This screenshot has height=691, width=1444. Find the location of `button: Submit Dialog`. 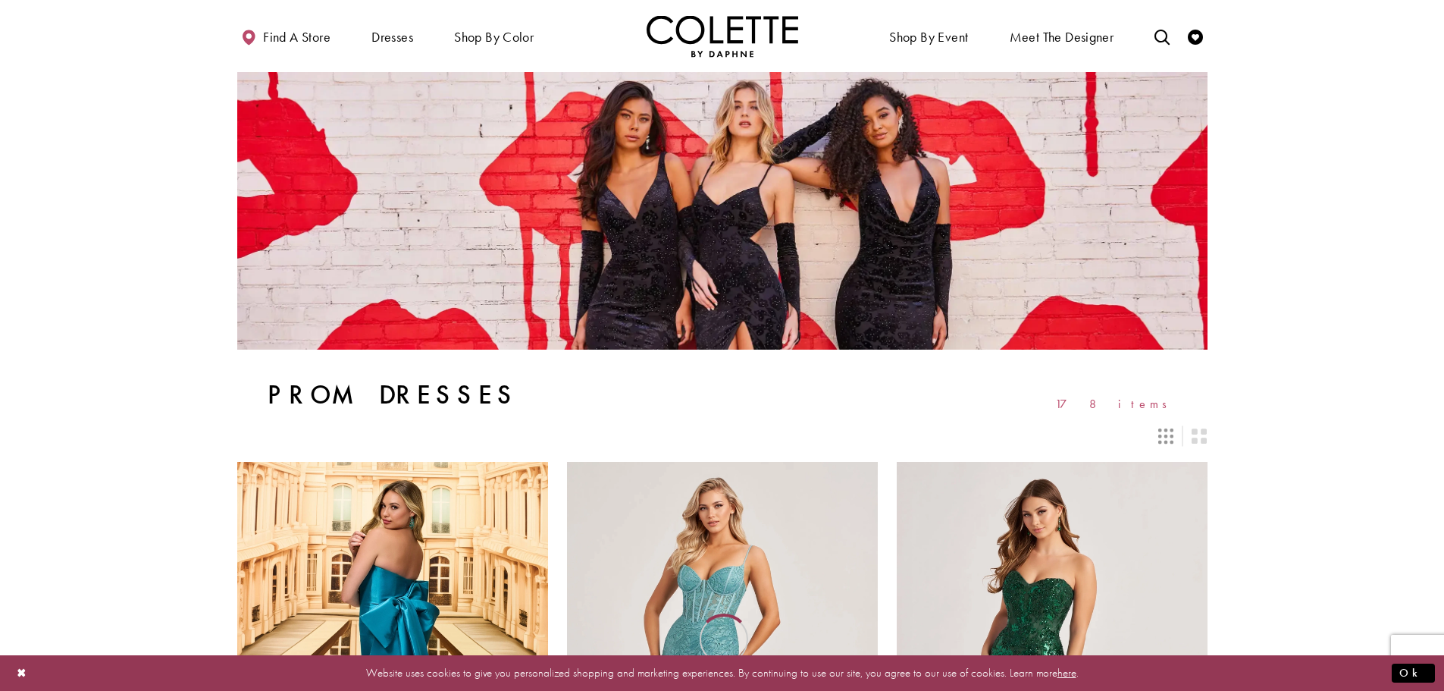

button: Submit Dialog is located at coordinates (1413, 672).